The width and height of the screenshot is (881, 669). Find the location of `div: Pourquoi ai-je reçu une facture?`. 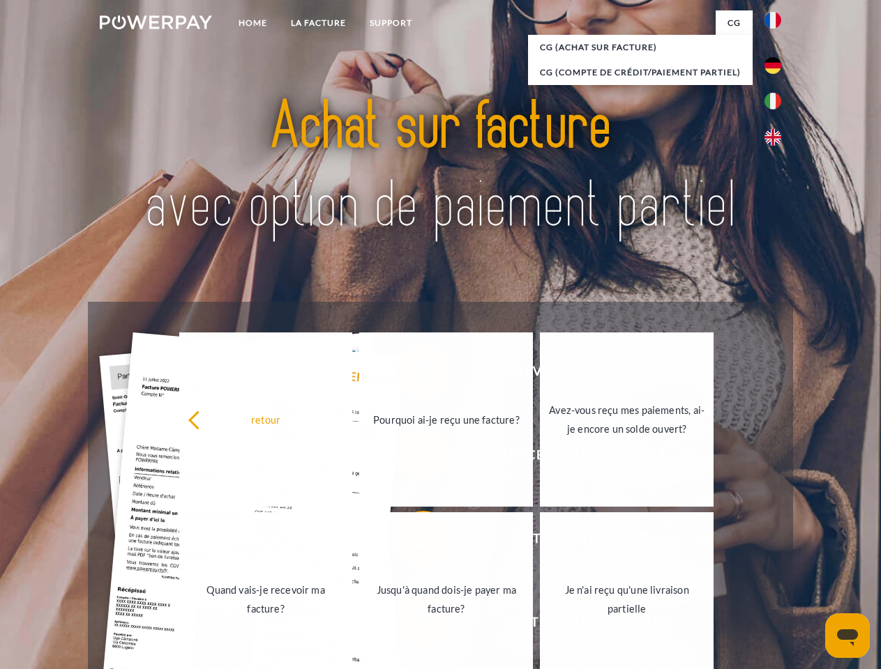

div: Pourquoi ai-je reçu une facture? is located at coordinates (446, 419).